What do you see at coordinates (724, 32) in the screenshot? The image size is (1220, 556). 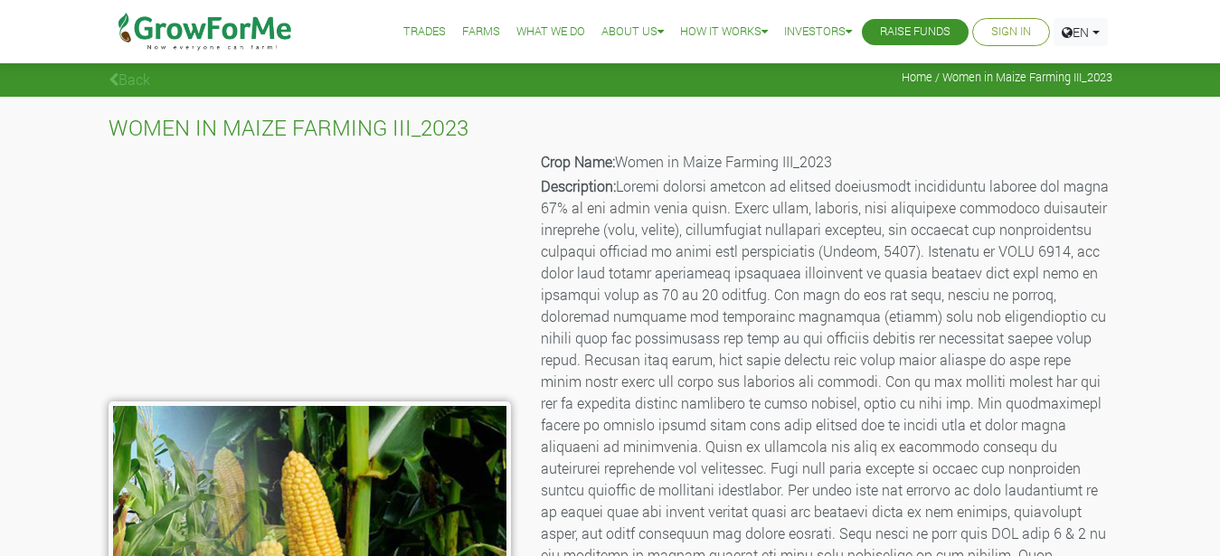 I see `a: How it Works` at bounding box center [724, 32].